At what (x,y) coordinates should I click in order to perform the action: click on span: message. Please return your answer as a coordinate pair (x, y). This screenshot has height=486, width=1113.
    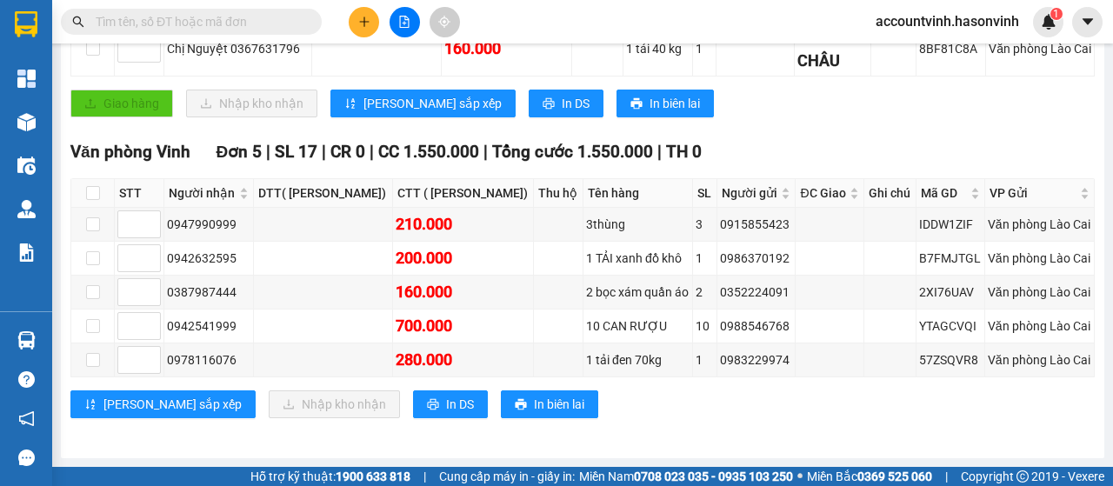
    Looking at the image, I should click on (26, 457).